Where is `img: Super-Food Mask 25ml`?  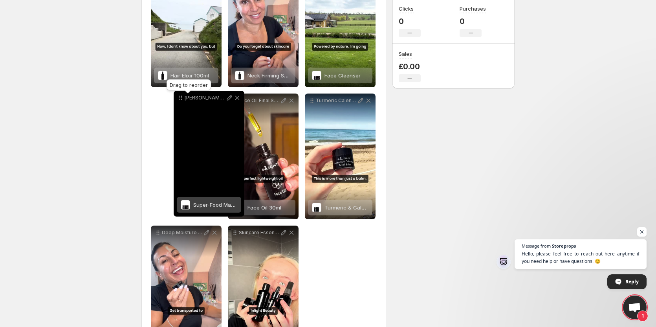 img: Super-Food Mask 25ml is located at coordinates (185, 205).